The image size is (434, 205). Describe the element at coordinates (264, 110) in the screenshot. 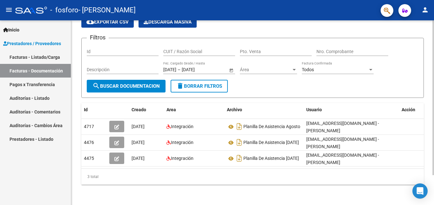

I see `datatable-header-cell: Archivo` at that location.